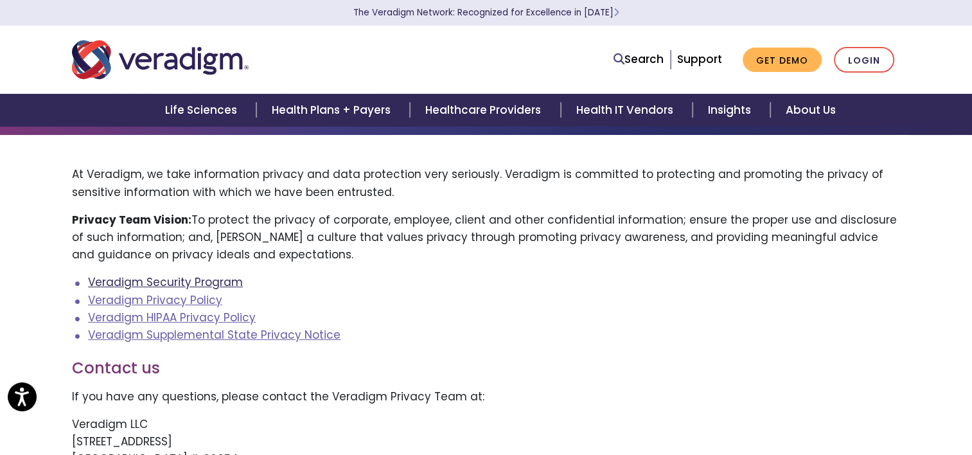  I want to click on a: Search, so click(638, 59).